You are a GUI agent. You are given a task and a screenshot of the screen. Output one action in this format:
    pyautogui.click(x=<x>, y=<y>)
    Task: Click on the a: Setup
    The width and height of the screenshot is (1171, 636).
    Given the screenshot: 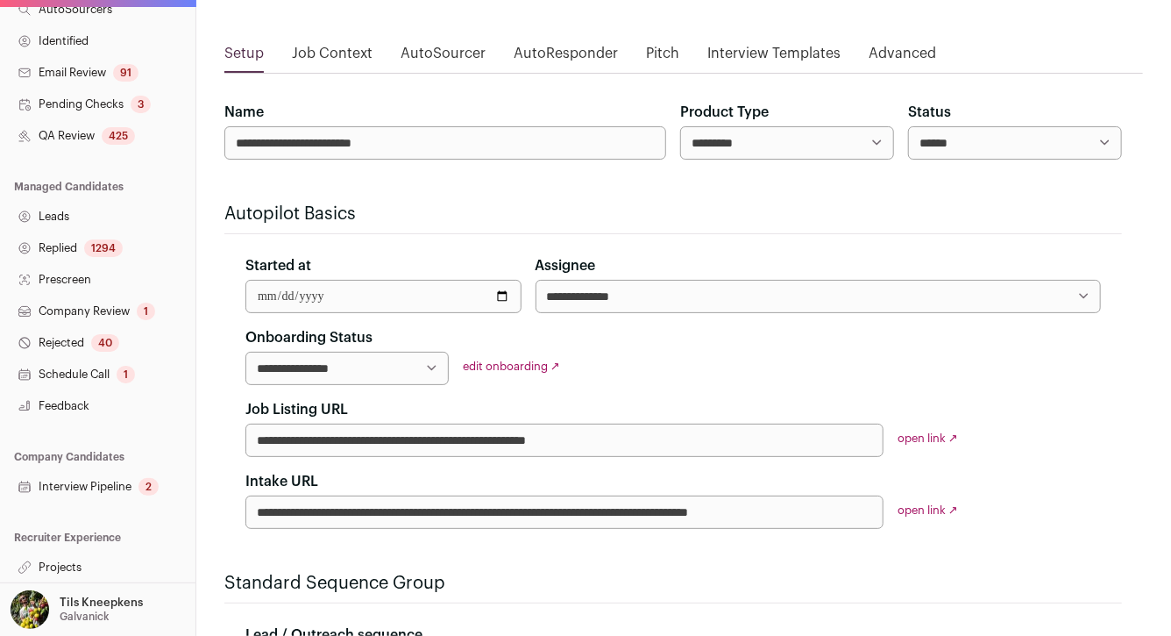 What is the action you would take?
    pyautogui.click(x=244, y=57)
    